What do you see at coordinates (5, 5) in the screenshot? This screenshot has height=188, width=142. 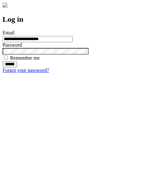 I see `img: logo-4e3dc11c47720685a147b03b5a06dd966a58ff35d612b21f08c02c0306f2b779.png` at bounding box center [5, 5].